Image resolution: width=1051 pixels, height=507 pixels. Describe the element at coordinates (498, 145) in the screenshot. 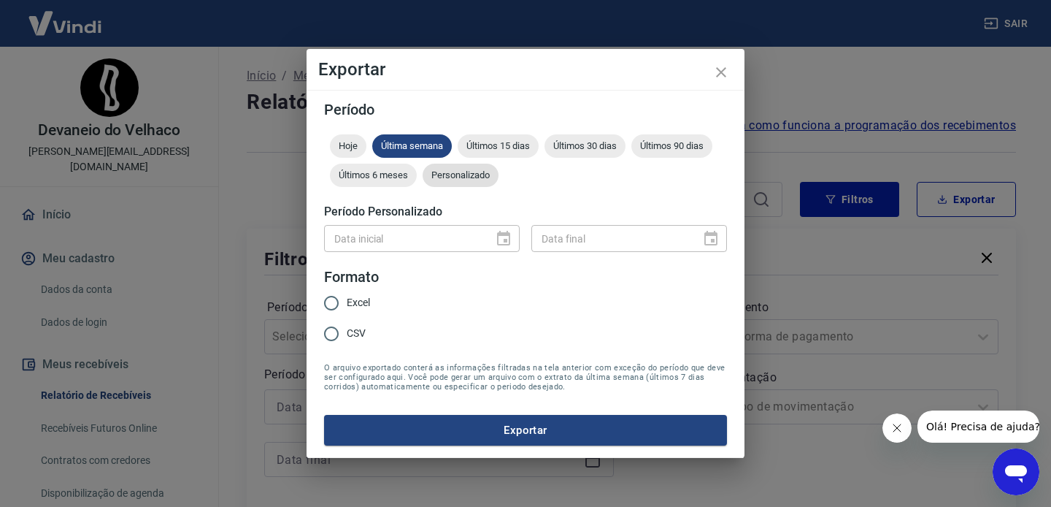

I see `span: Últimos 15 dias` at that location.